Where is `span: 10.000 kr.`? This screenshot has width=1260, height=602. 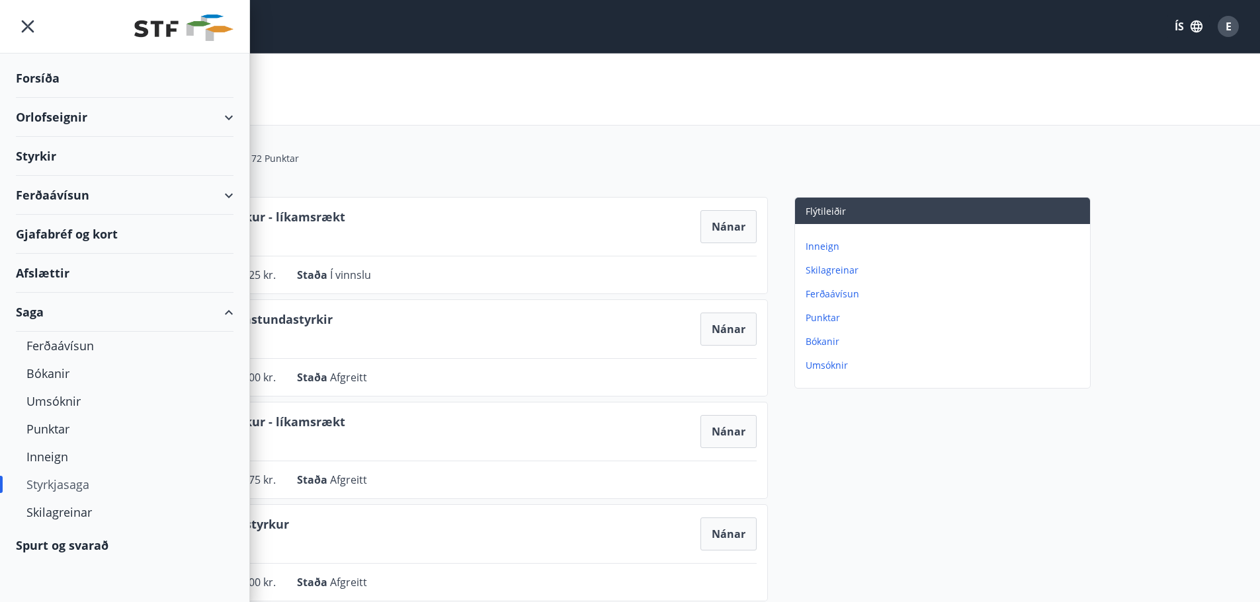 span: 10.000 kr. is located at coordinates (252, 583).